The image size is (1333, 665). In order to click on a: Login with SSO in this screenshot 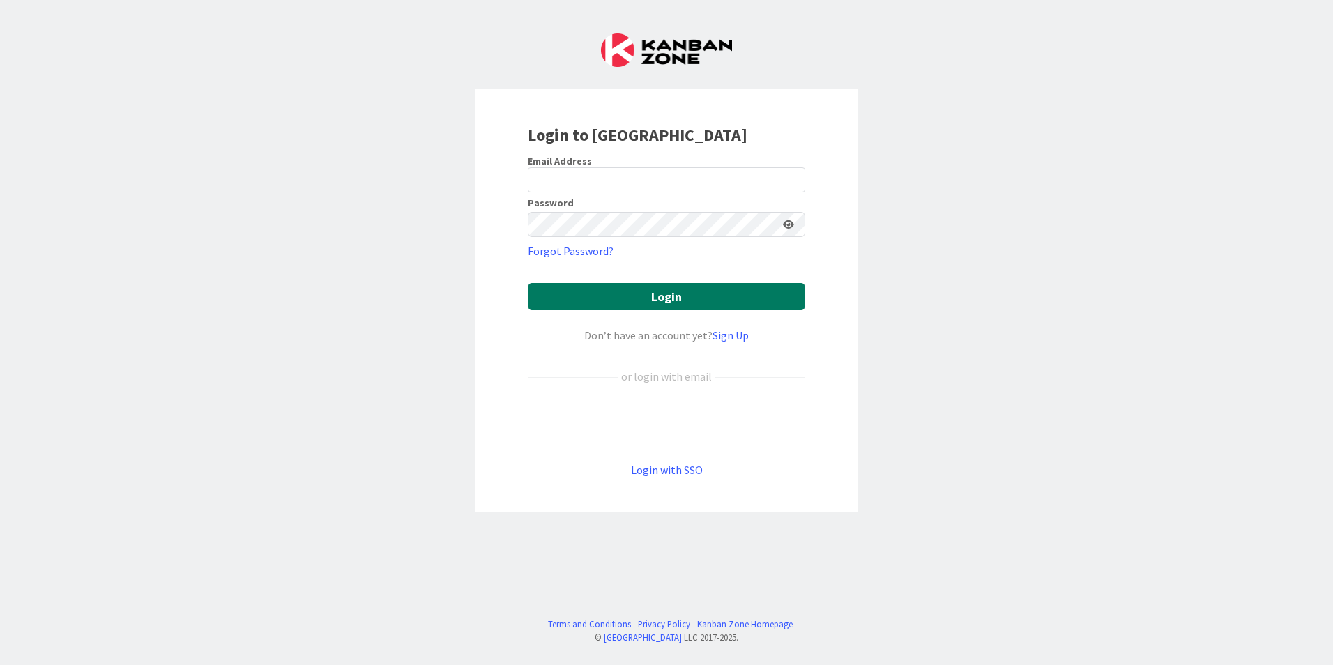, I will do `click(667, 470)`.